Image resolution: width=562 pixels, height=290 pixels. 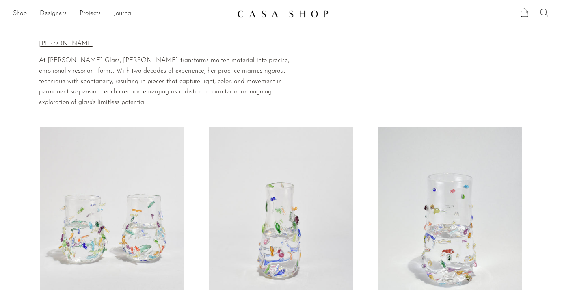 I want to click on ul: NEW HEADER MENU, so click(x=122, y=14).